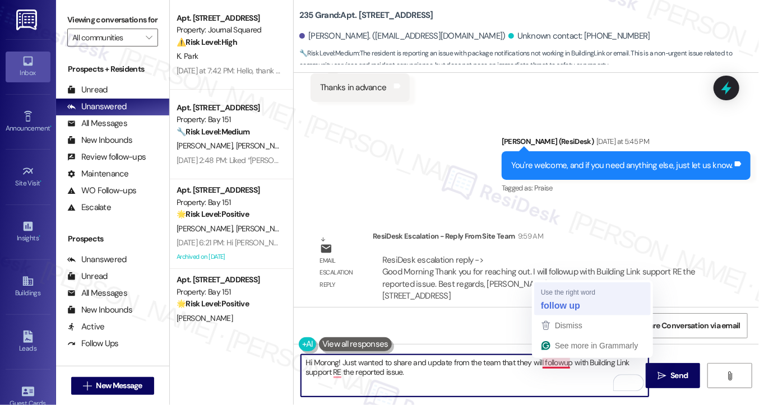 The width and height of the screenshot is (759, 405). I want to click on div: Escalate, so click(89, 207).